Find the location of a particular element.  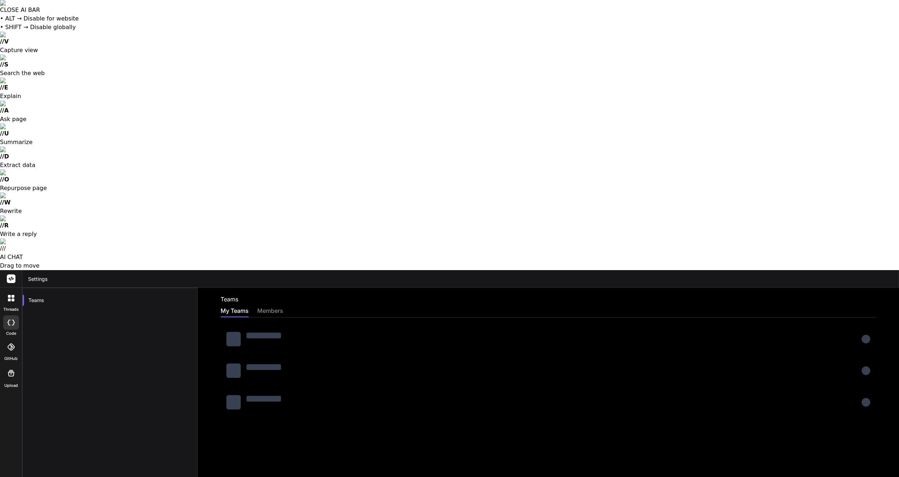

label: Upload is located at coordinates (11, 386).